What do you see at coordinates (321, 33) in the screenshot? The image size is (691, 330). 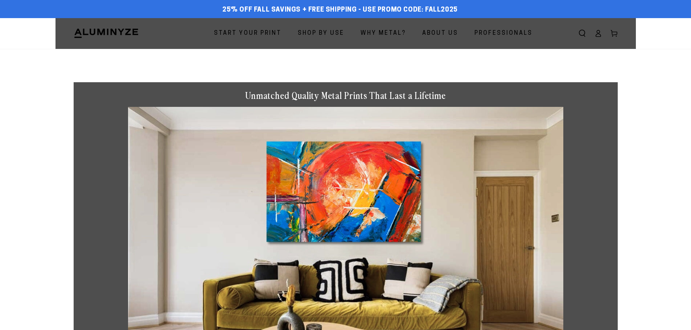 I see `span: Shop By Use` at bounding box center [321, 33].